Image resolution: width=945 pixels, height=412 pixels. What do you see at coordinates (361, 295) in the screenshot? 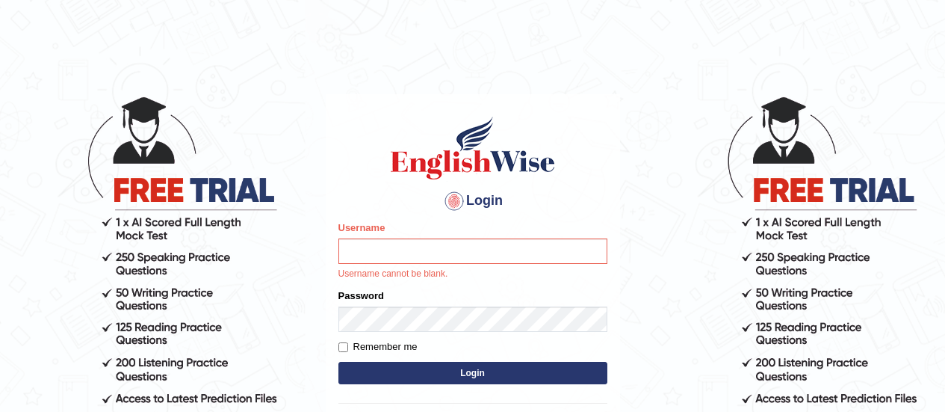
I see `label: Password` at bounding box center [361, 295].